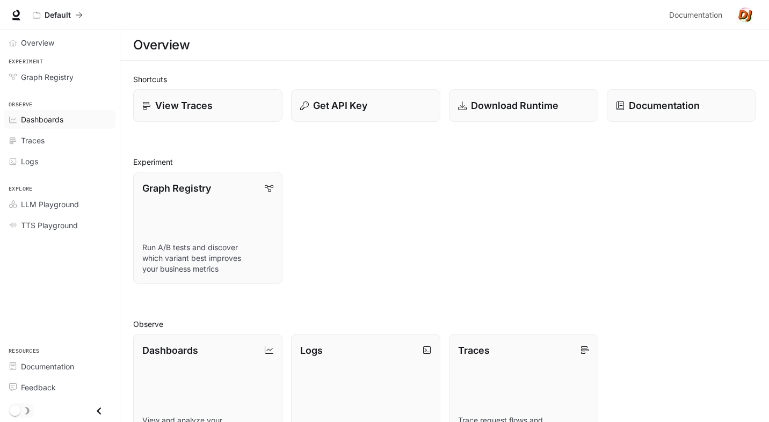 Image resolution: width=769 pixels, height=422 pixels. What do you see at coordinates (60, 140) in the screenshot?
I see `a: Traces` at bounding box center [60, 140].